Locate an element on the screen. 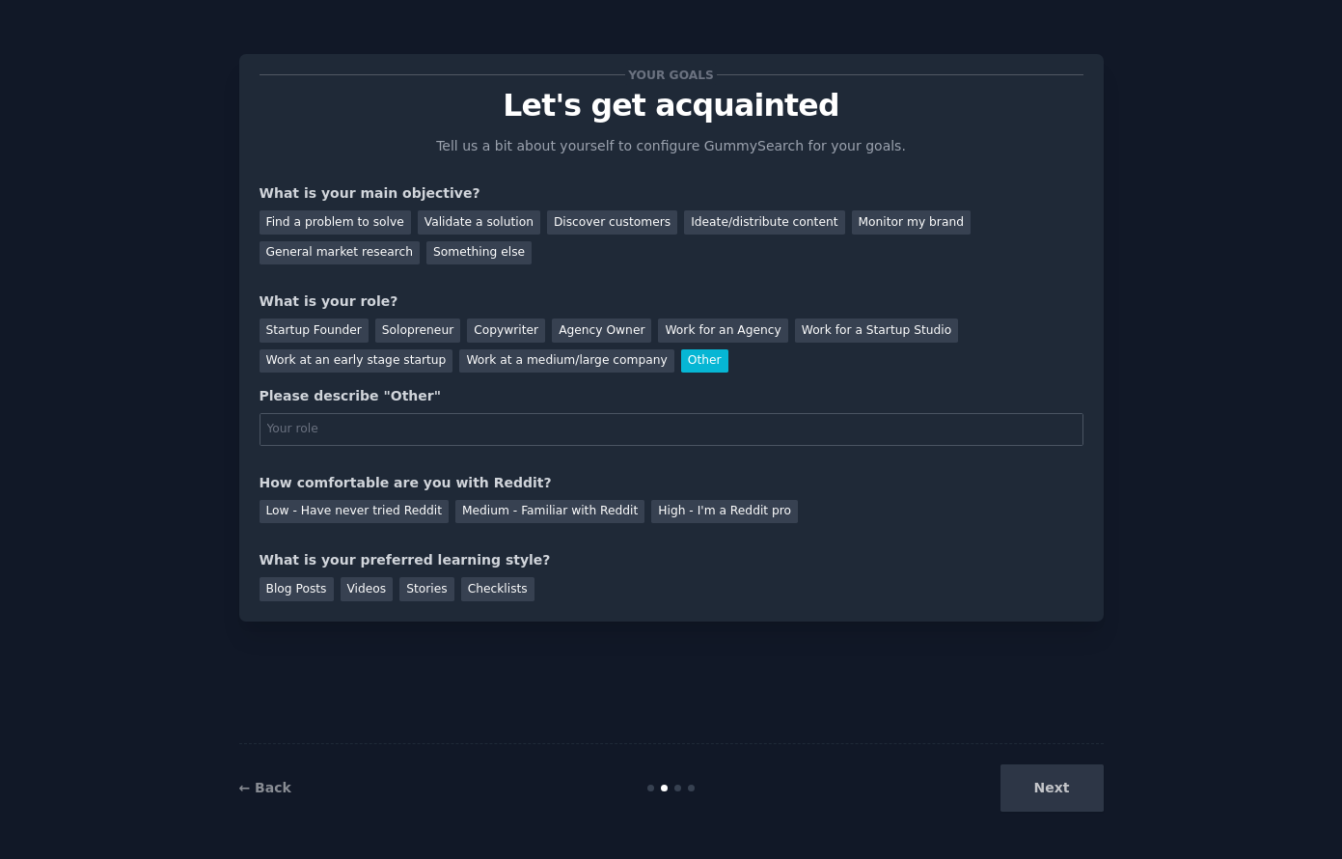 This screenshot has width=1342, height=859. div: General market research is located at coordinates (340, 253).